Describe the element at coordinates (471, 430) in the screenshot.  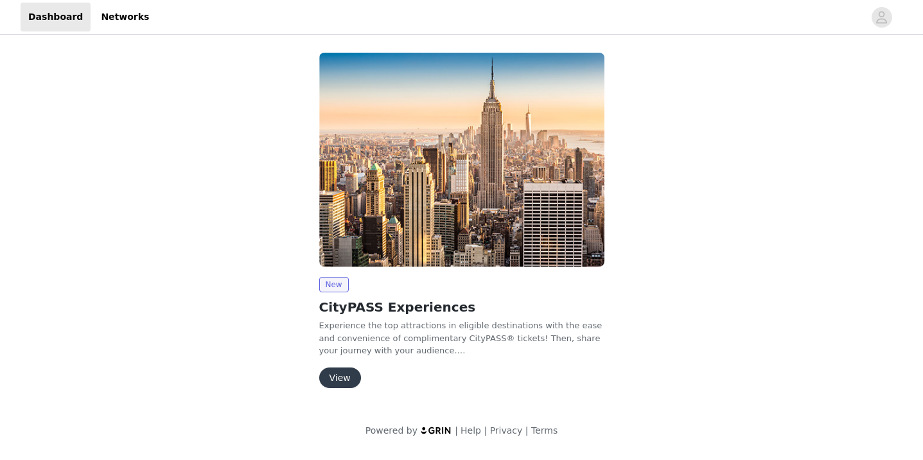
I see `a: Help` at that location.